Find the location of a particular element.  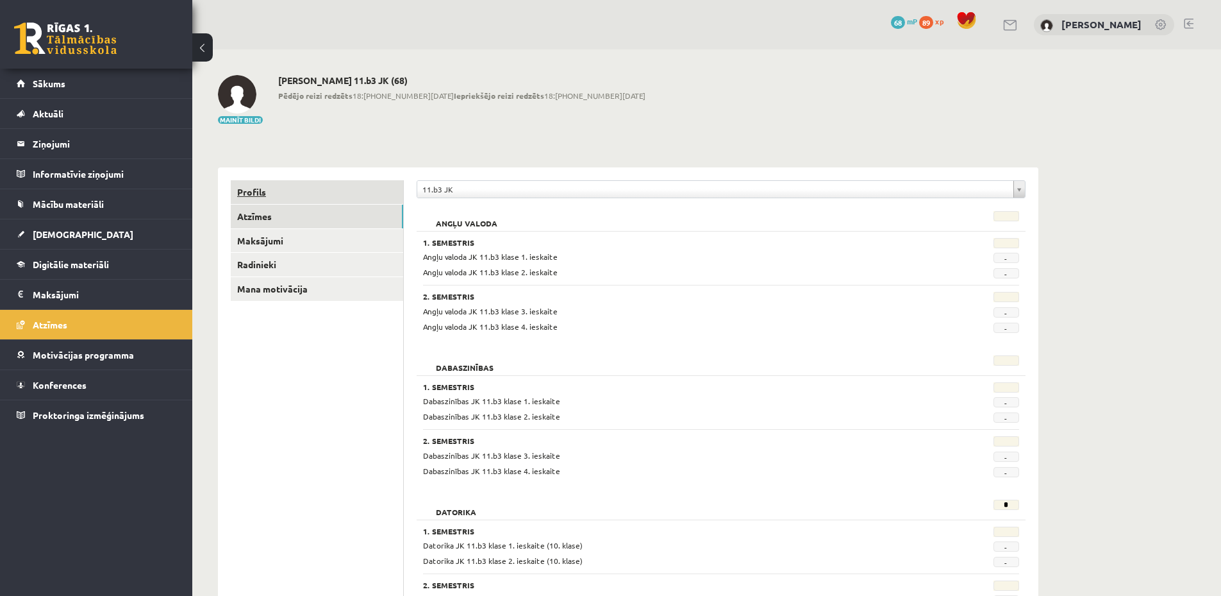

span: Datorika JK 11.b3 klase 2. ieskaite (10. klase) is located at coordinates (503, 560).